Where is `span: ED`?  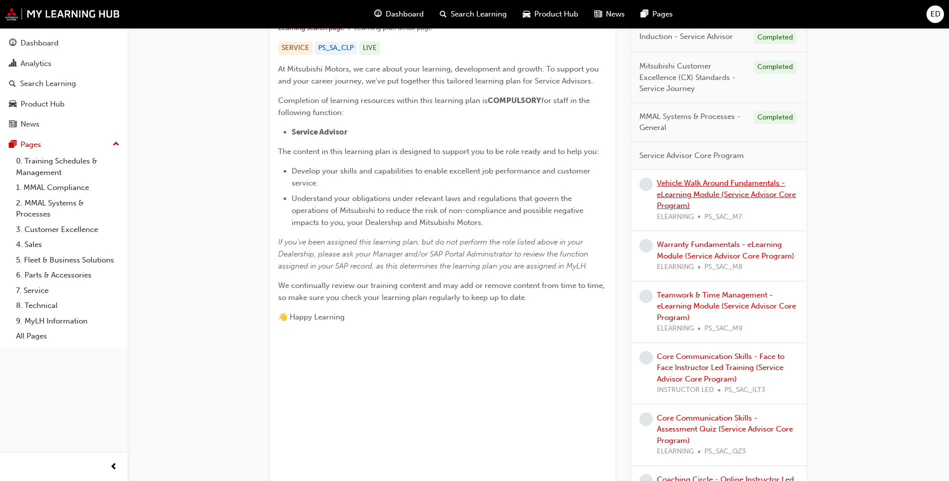 span: ED is located at coordinates (935, 14).